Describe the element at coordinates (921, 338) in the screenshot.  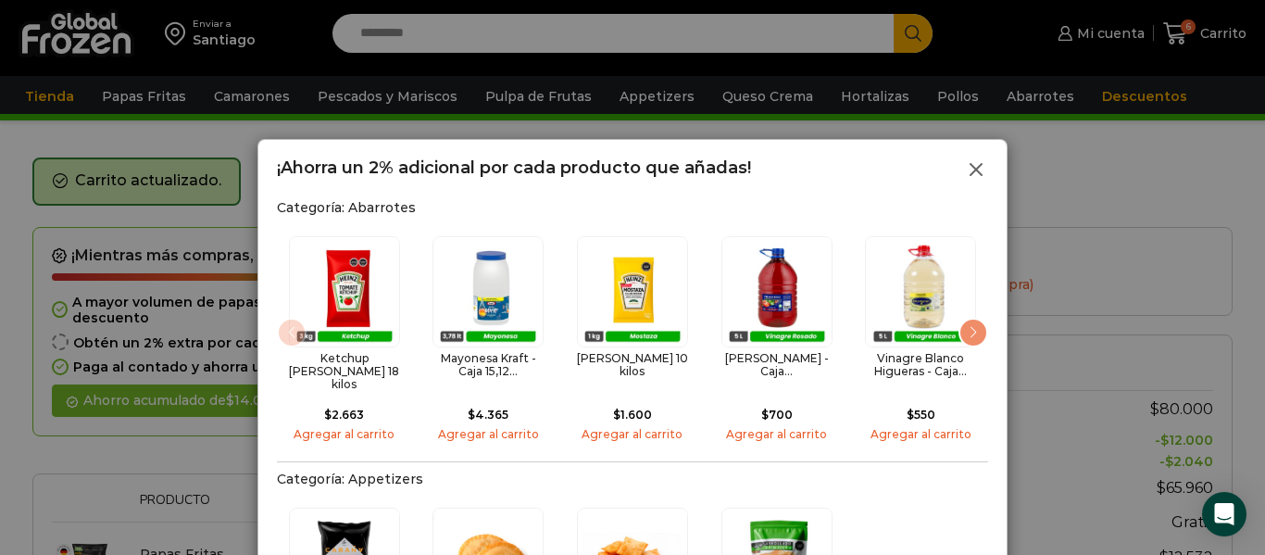
I see `div: 5 / 15` at that location.